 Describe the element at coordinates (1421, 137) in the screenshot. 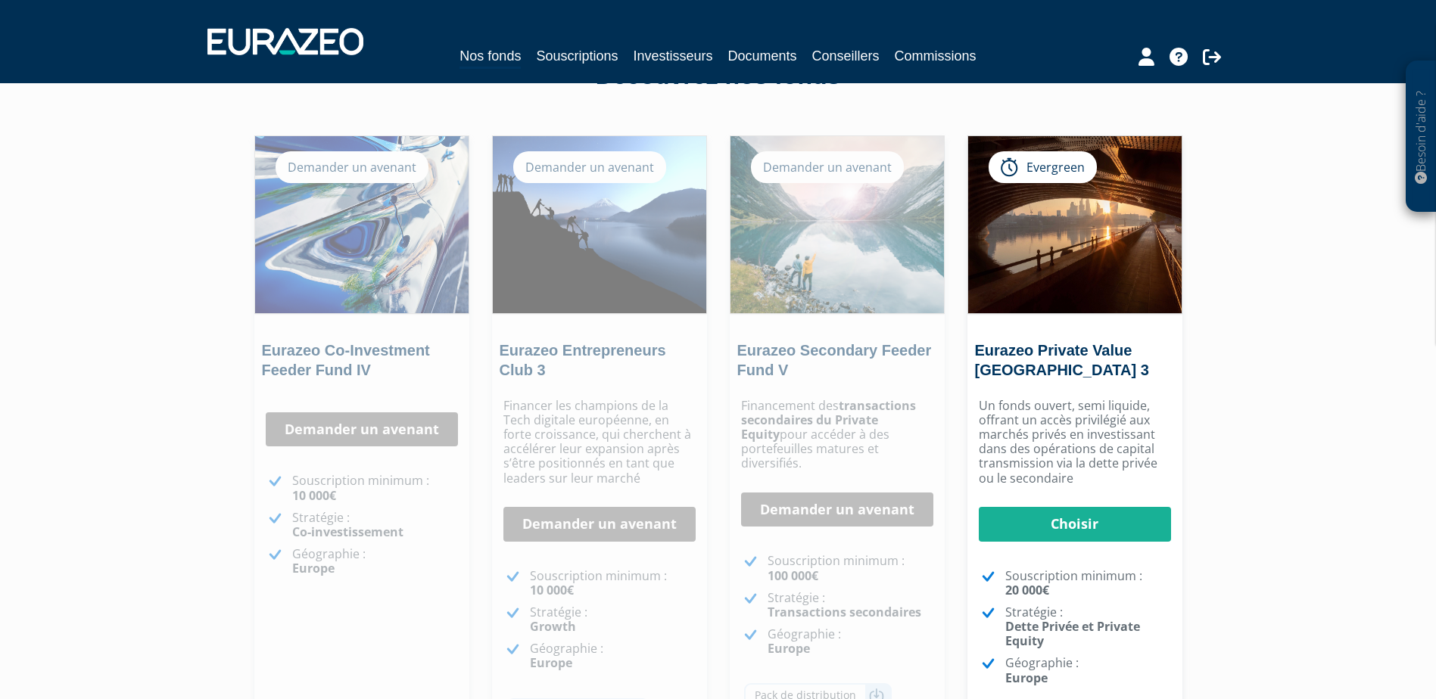

I see `p: Besoin d'aide ?` at that location.